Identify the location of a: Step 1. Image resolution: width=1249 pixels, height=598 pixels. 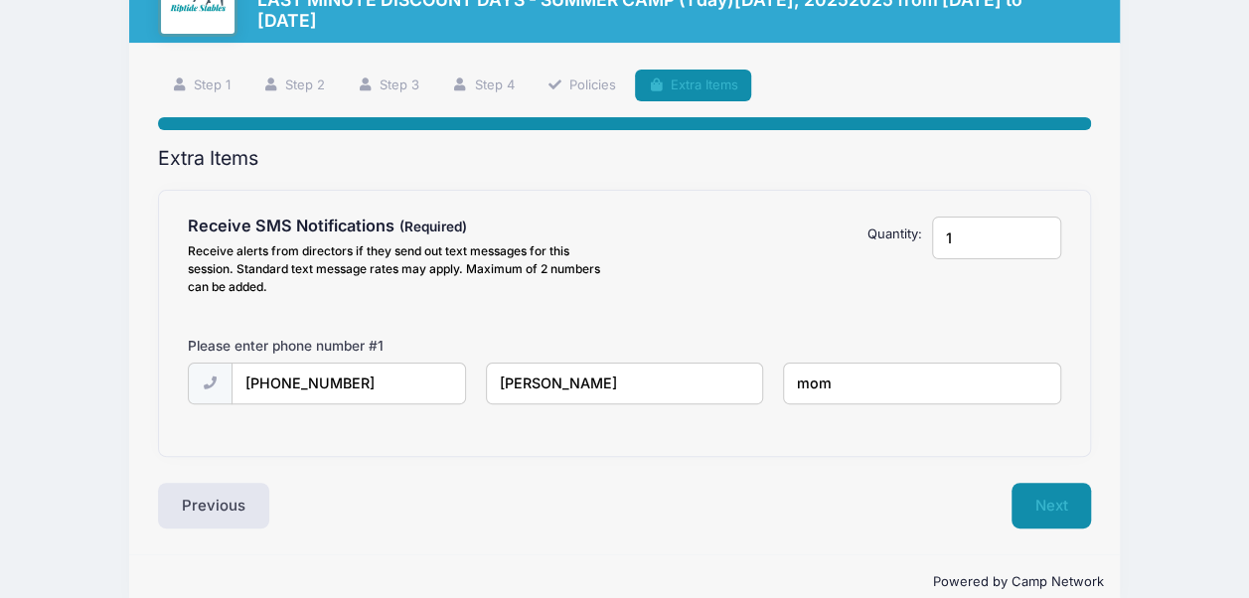
(201, 85).